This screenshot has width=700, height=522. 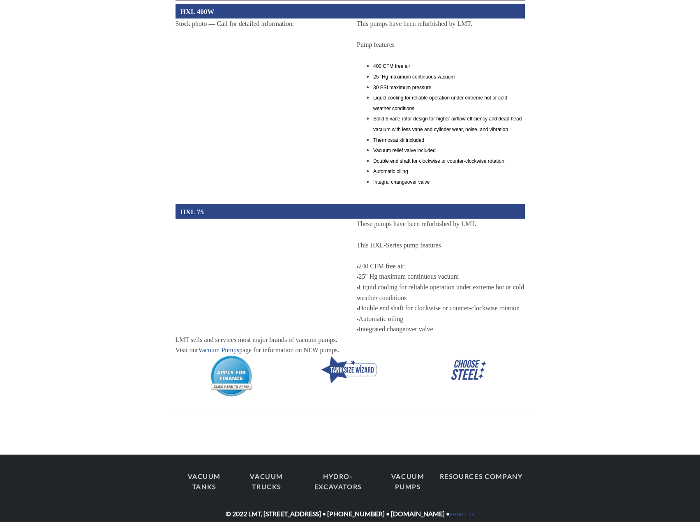 What do you see at coordinates (392, 66) in the screenshot?
I see `span: 400 CFM free air` at bounding box center [392, 66].